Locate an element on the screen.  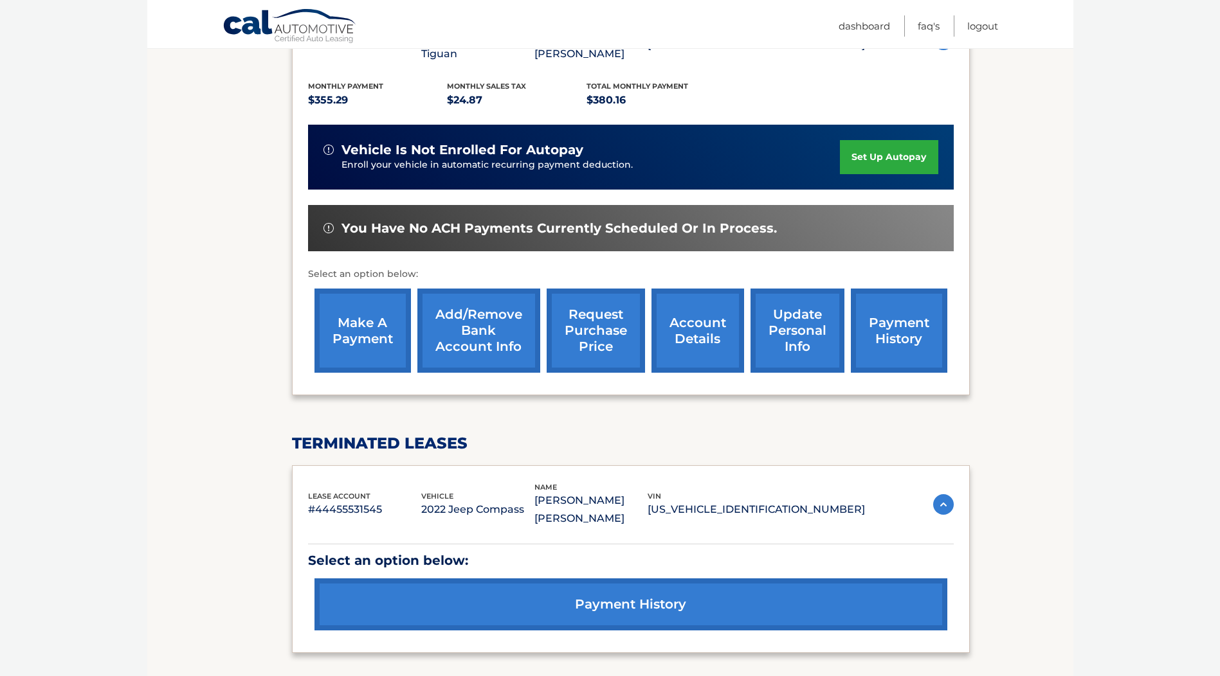
span: vehicle is located at coordinates (437, 496).